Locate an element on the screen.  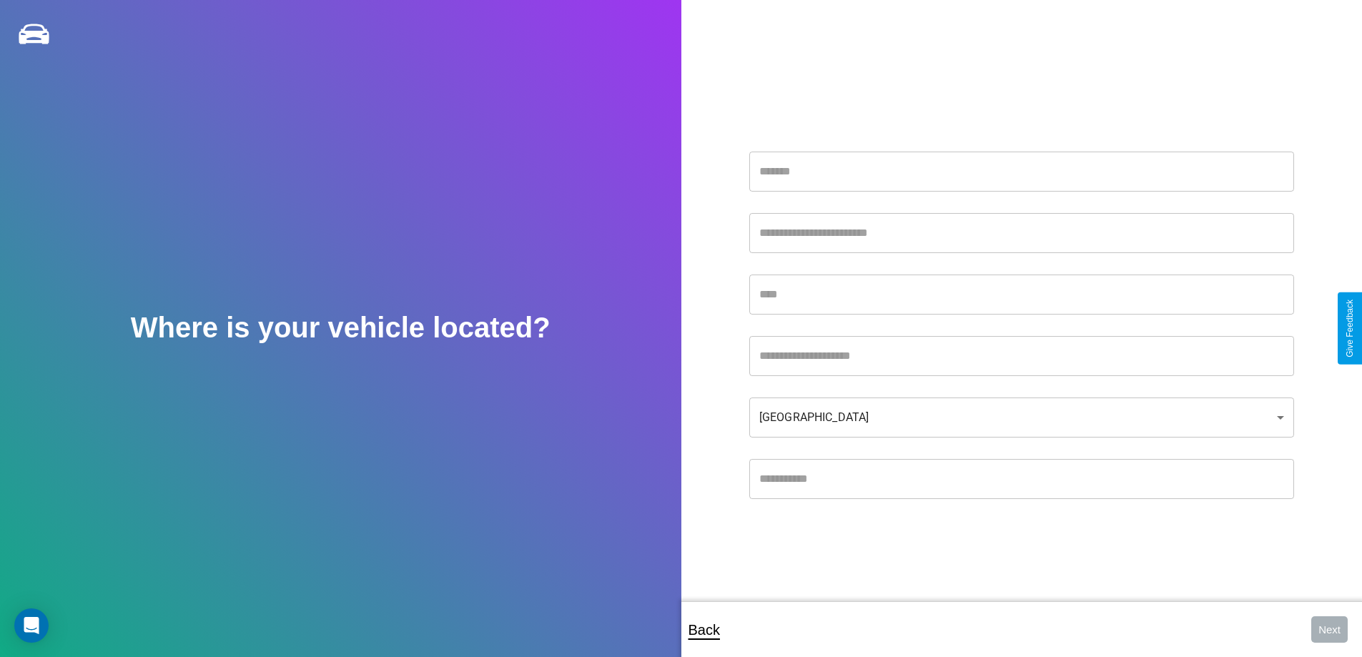
button: Next is located at coordinates (1329, 629).